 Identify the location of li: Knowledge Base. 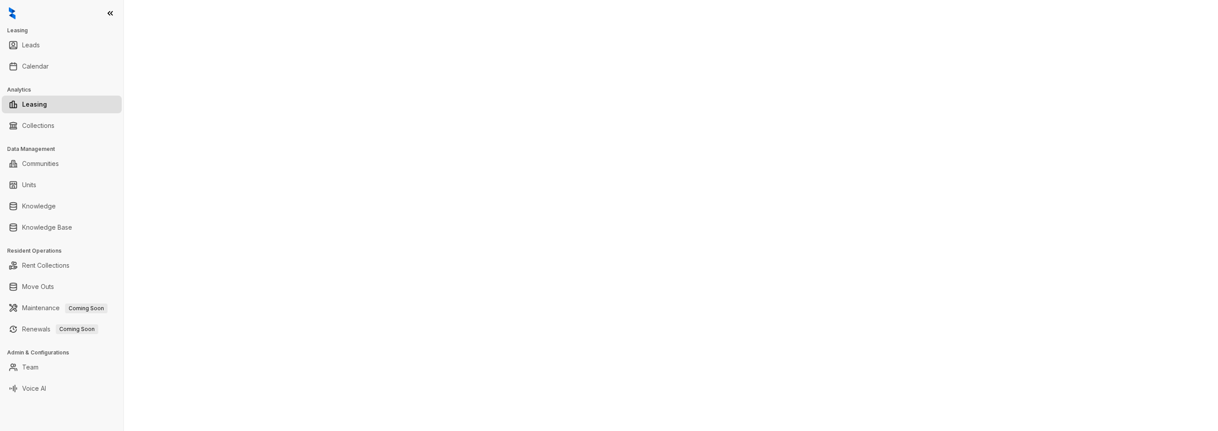
(62, 227).